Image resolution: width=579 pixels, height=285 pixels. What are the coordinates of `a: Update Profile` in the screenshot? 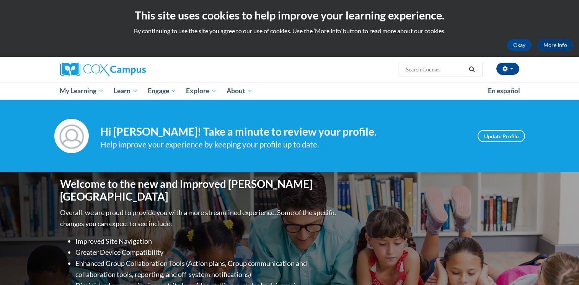 It's located at (501, 136).